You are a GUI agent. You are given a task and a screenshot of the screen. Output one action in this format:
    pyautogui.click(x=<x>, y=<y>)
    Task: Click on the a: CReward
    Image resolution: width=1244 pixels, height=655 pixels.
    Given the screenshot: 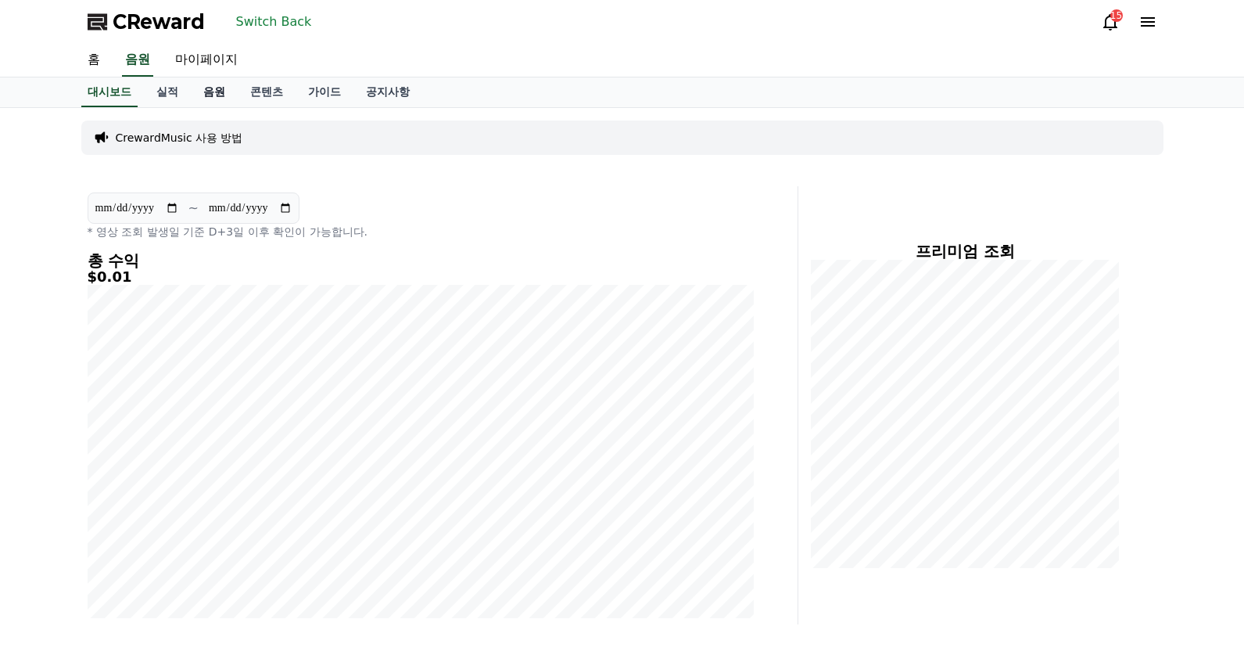 What is the action you would take?
    pyautogui.click(x=146, y=22)
    